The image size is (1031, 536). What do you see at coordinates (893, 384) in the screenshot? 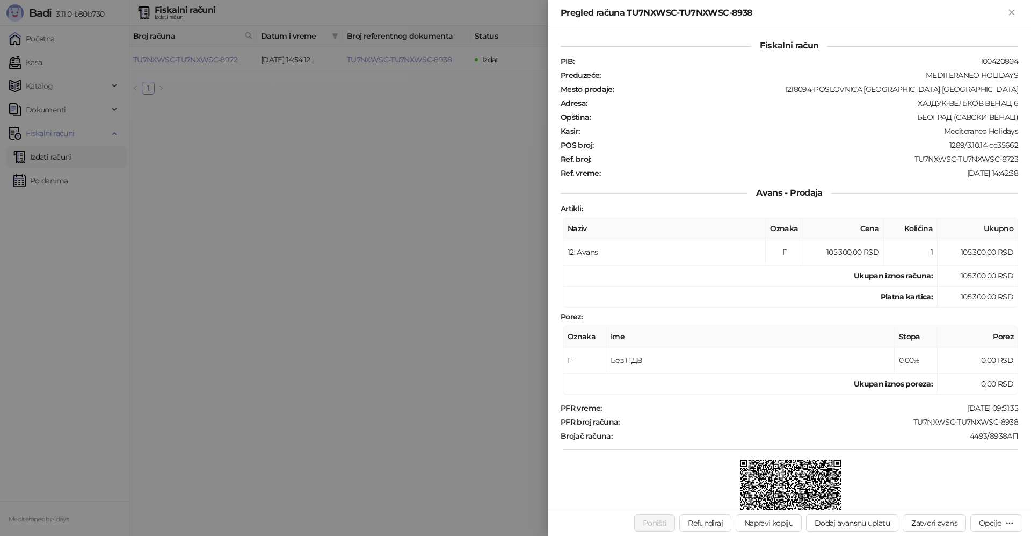
I see `strong: Ukupan iznos poreza:` at bounding box center [893, 384].